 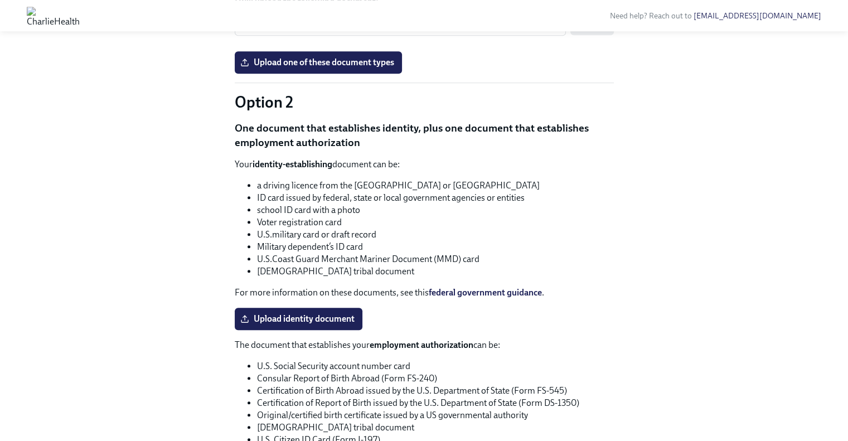 I want to click on li: U.S. Social Security account number card, so click(x=436, y=366).